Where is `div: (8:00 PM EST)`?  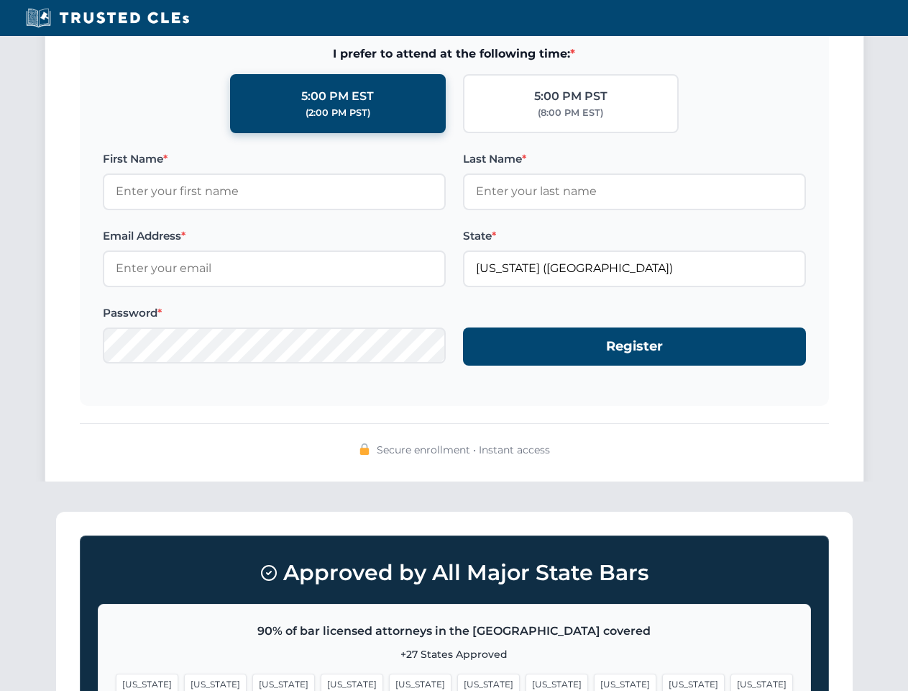 div: (8:00 PM EST) is located at coordinates (570, 113).